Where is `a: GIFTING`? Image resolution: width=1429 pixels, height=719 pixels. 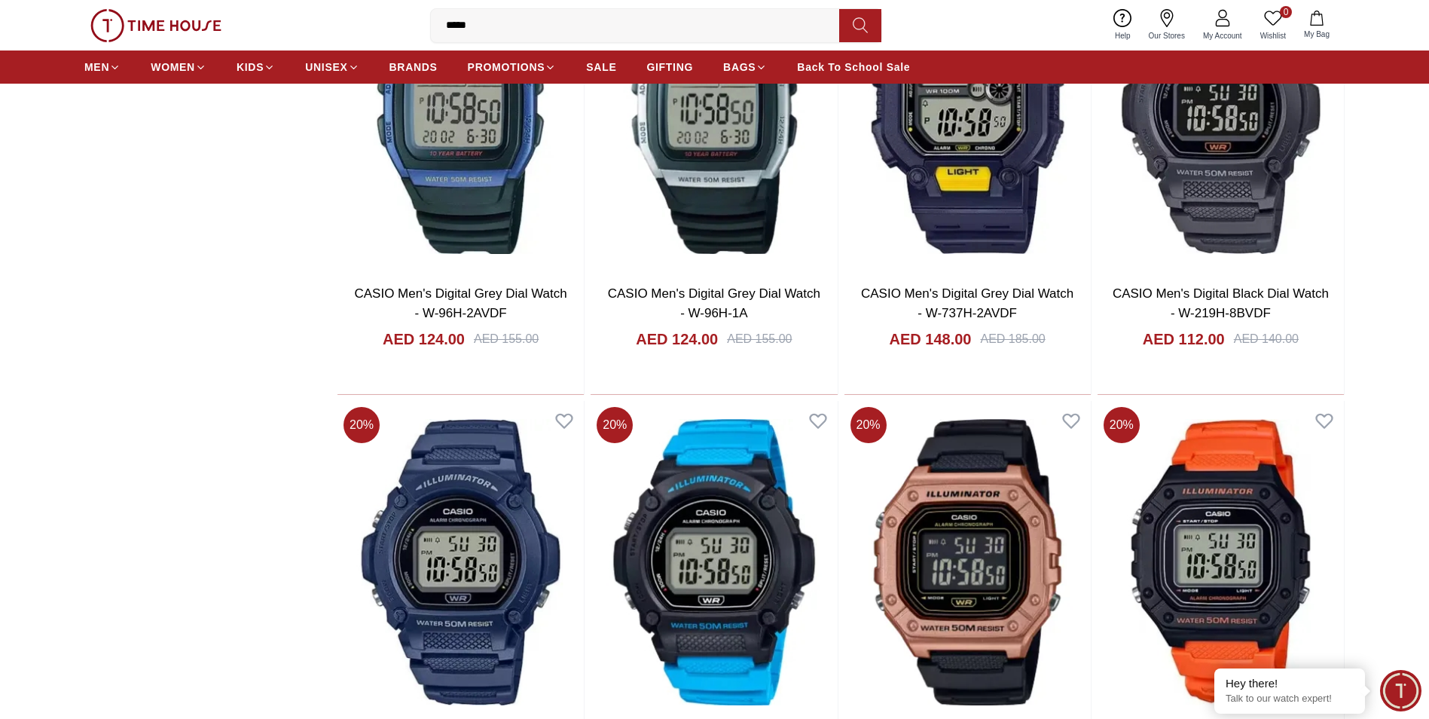 a: GIFTING is located at coordinates (670, 67).